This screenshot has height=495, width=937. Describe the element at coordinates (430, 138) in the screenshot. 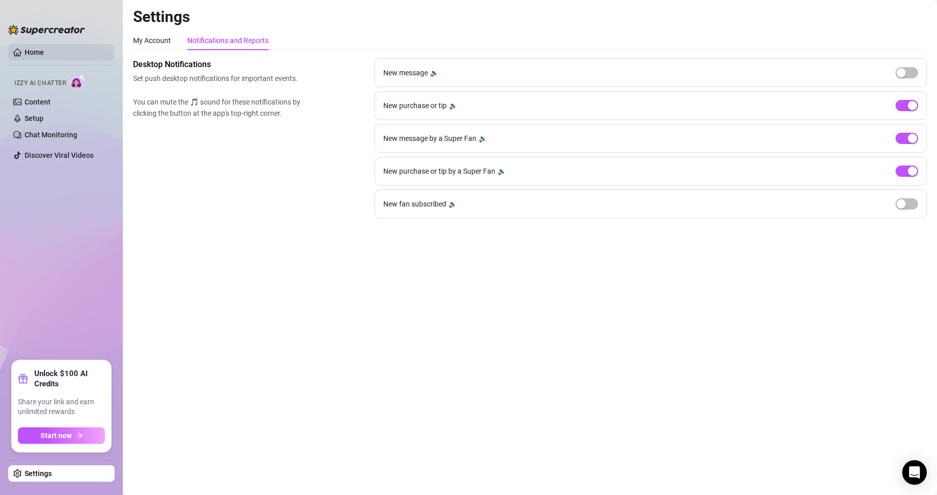

I see `span: New message by a Super Fan` at that location.